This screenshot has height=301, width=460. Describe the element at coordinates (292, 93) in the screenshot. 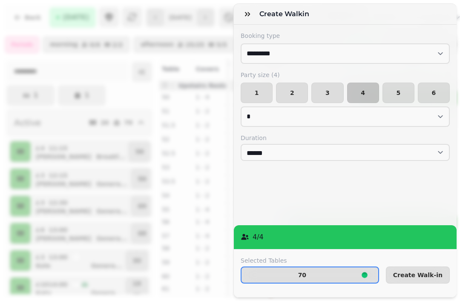

I see `span: 2` at that location.